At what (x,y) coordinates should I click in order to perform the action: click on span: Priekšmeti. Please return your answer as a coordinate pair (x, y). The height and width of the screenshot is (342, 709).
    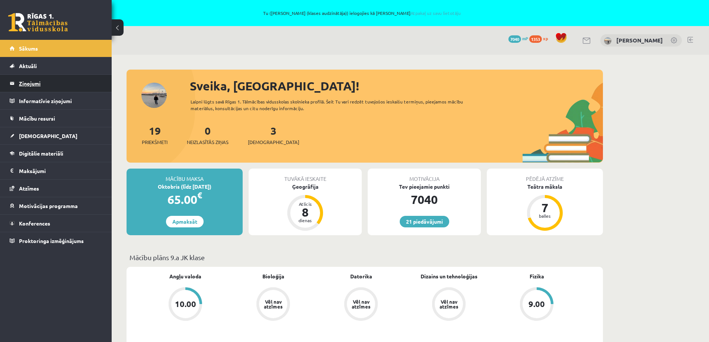
    Looking at the image, I should click on (154, 142).